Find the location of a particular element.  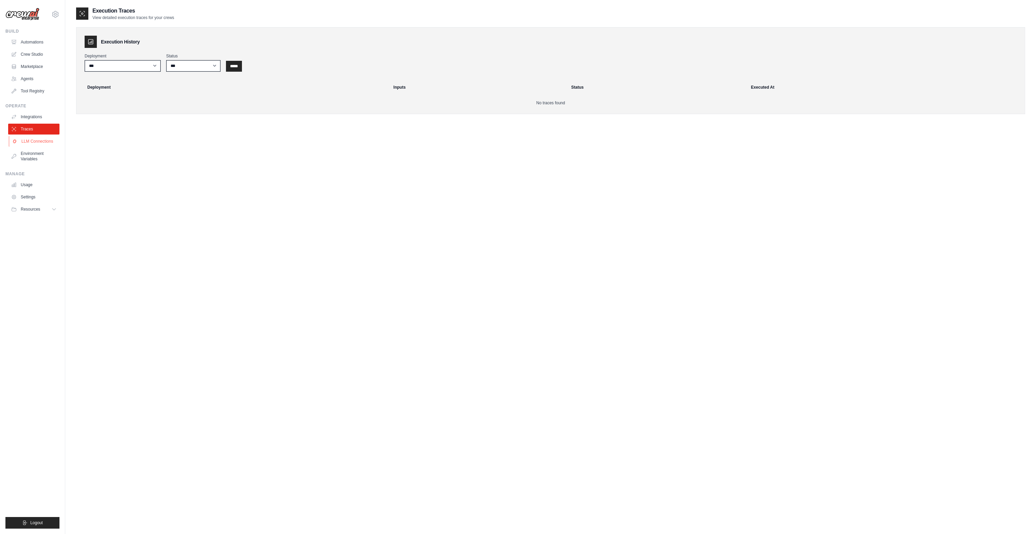

label: Status is located at coordinates (193, 56).